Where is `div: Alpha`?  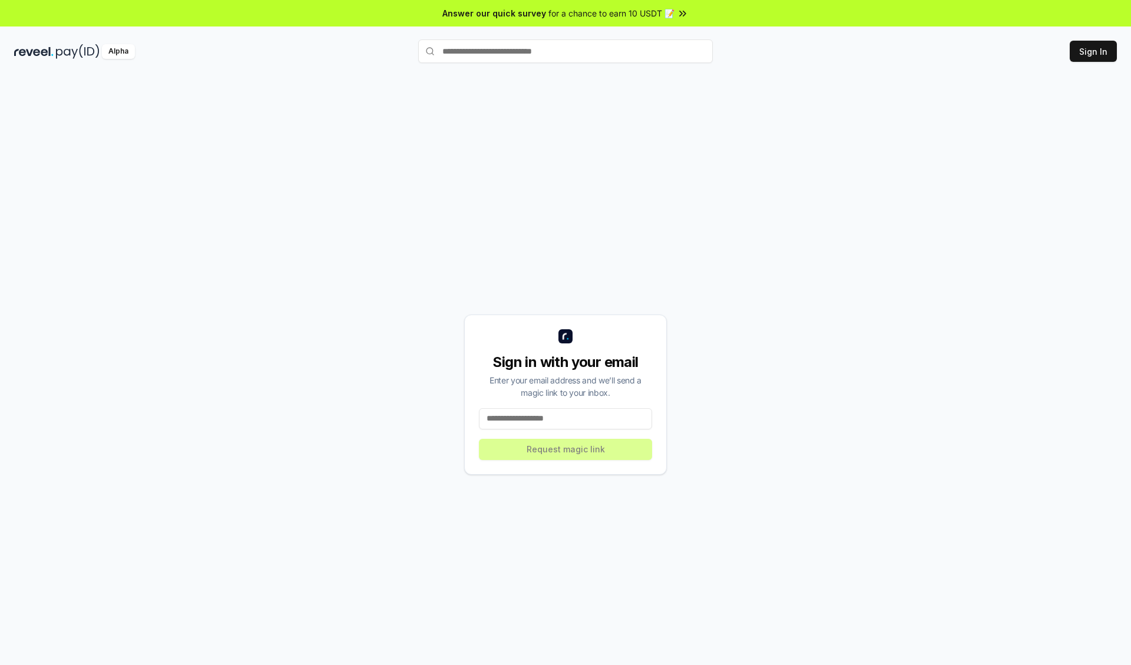
div: Alpha is located at coordinates (118, 51).